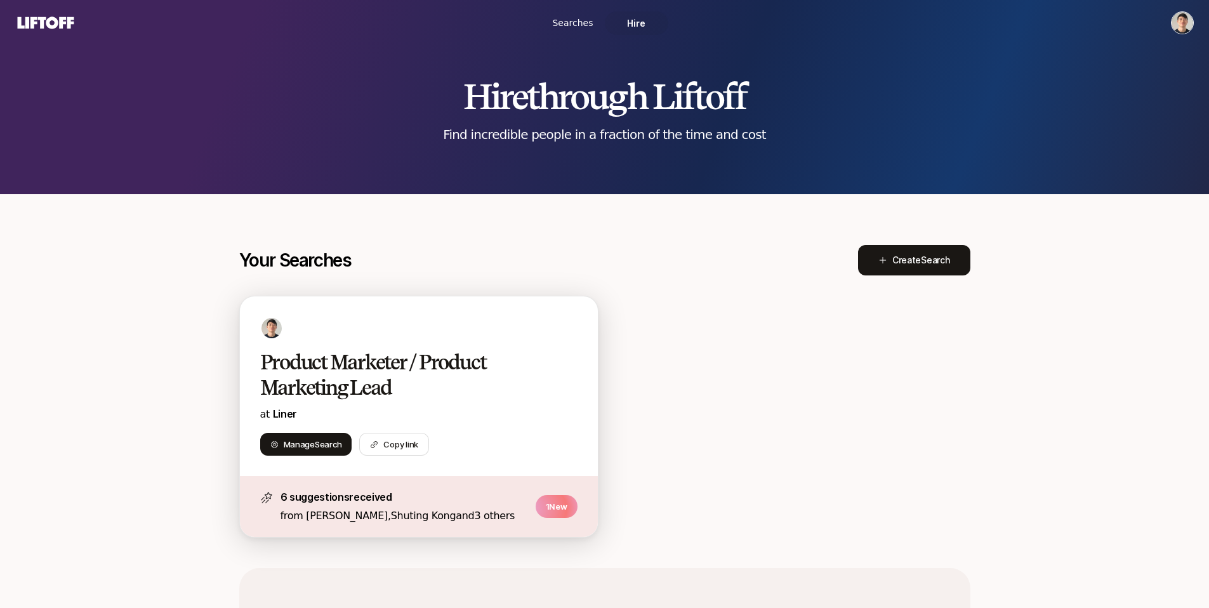 This screenshot has width=1209, height=608. Describe the element at coordinates (419, 414) in the screenshot. I see `p: at` at that location.